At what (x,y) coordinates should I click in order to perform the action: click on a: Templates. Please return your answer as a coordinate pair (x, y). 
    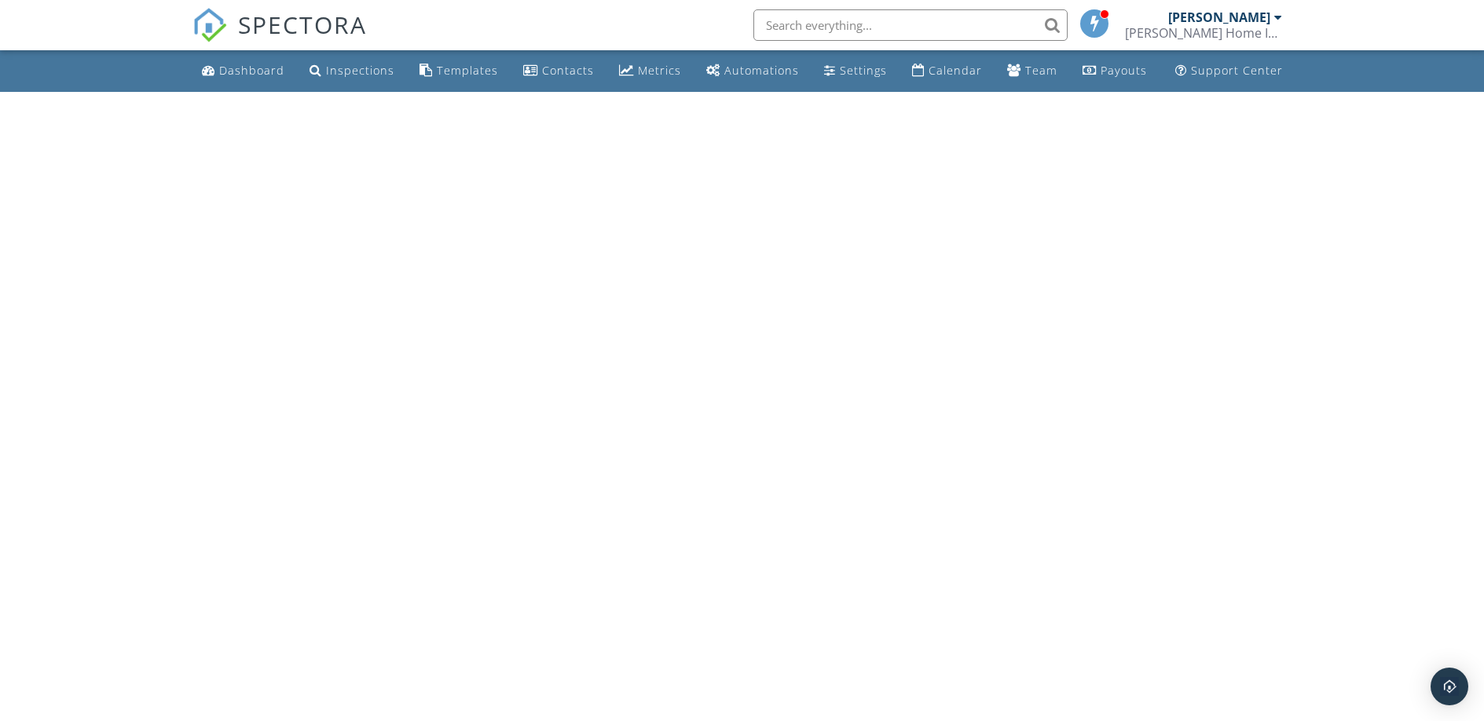
    Looking at the image, I should click on (459, 71).